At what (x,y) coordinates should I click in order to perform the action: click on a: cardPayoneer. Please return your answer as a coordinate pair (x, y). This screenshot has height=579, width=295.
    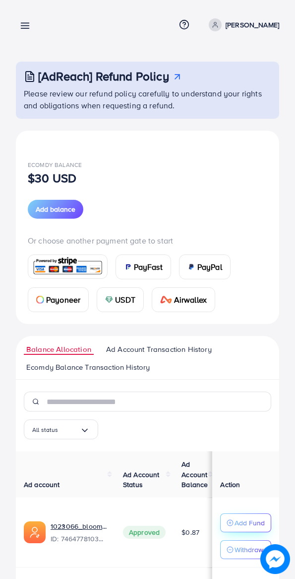
    Looking at the image, I should click on (58, 299).